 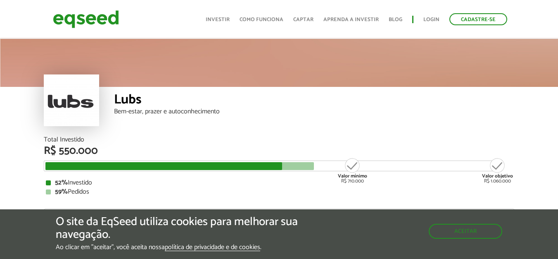 I want to click on button: Aceitar, so click(x=466, y=231).